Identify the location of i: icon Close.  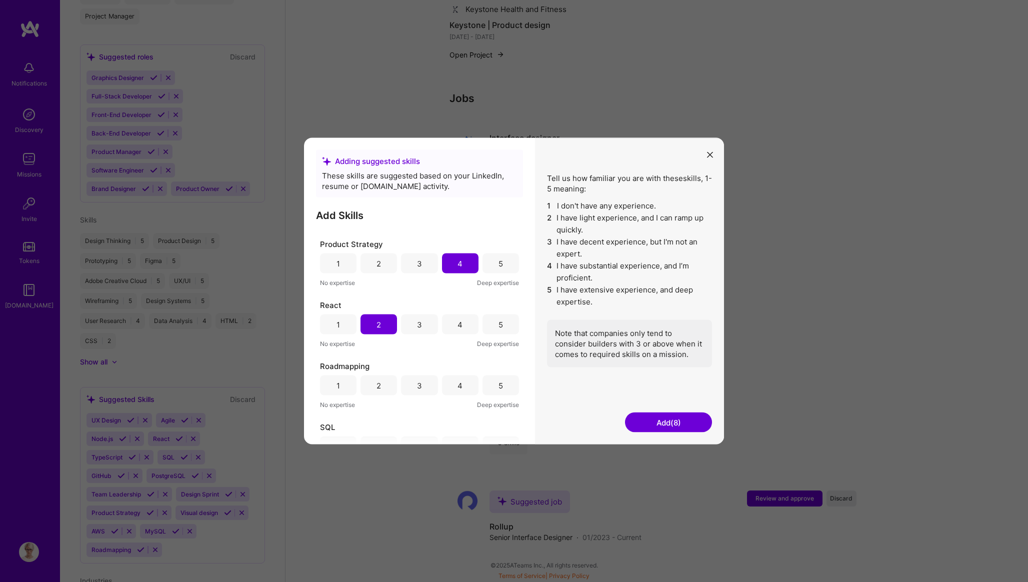
(710, 155).